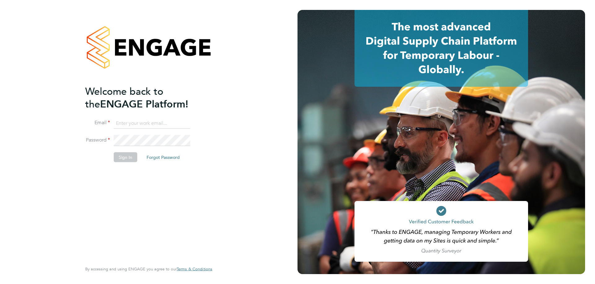  I want to click on span: Terms & Conditions, so click(194, 269).